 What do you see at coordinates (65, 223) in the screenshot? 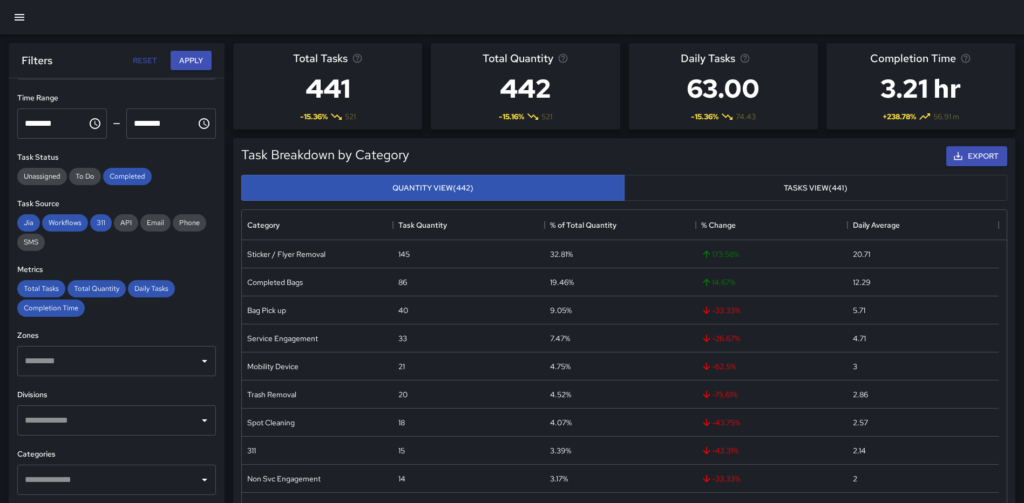
I see `div: Workflows` at bounding box center [65, 223].